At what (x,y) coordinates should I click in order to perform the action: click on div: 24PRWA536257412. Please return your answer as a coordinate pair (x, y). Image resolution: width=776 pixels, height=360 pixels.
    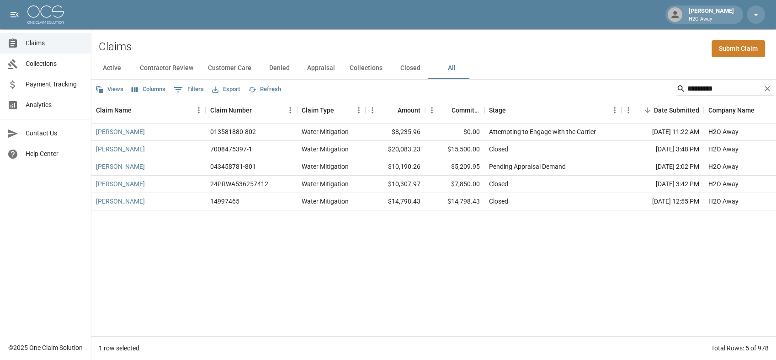
    Looking at the image, I should click on (239, 184).